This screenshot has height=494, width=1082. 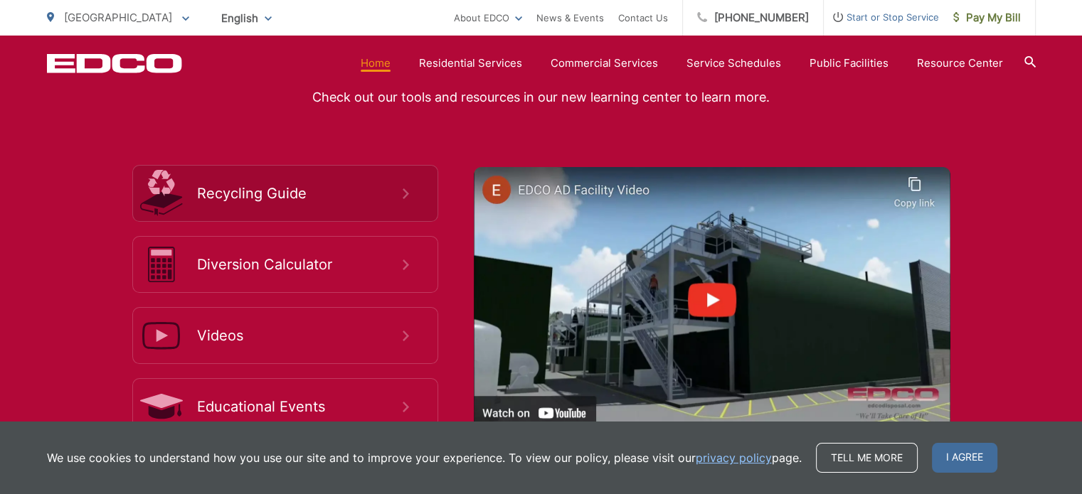 I want to click on span: Pay My Bill, so click(x=987, y=18).